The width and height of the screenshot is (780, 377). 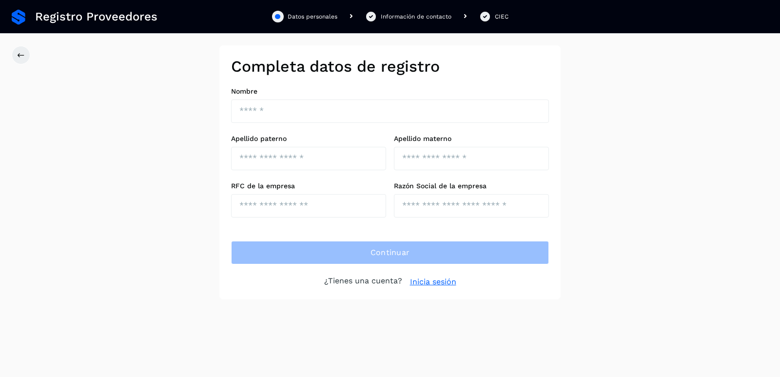 I want to click on p: ¿Tienes una cuenta?, so click(x=363, y=282).